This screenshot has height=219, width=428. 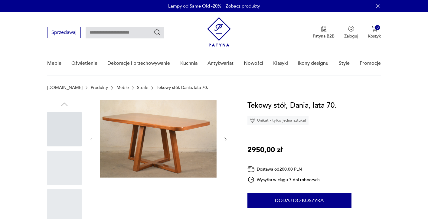 What do you see at coordinates (265, 150) in the screenshot?
I see `p: 2950,00 zł` at bounding box center [265, 150].